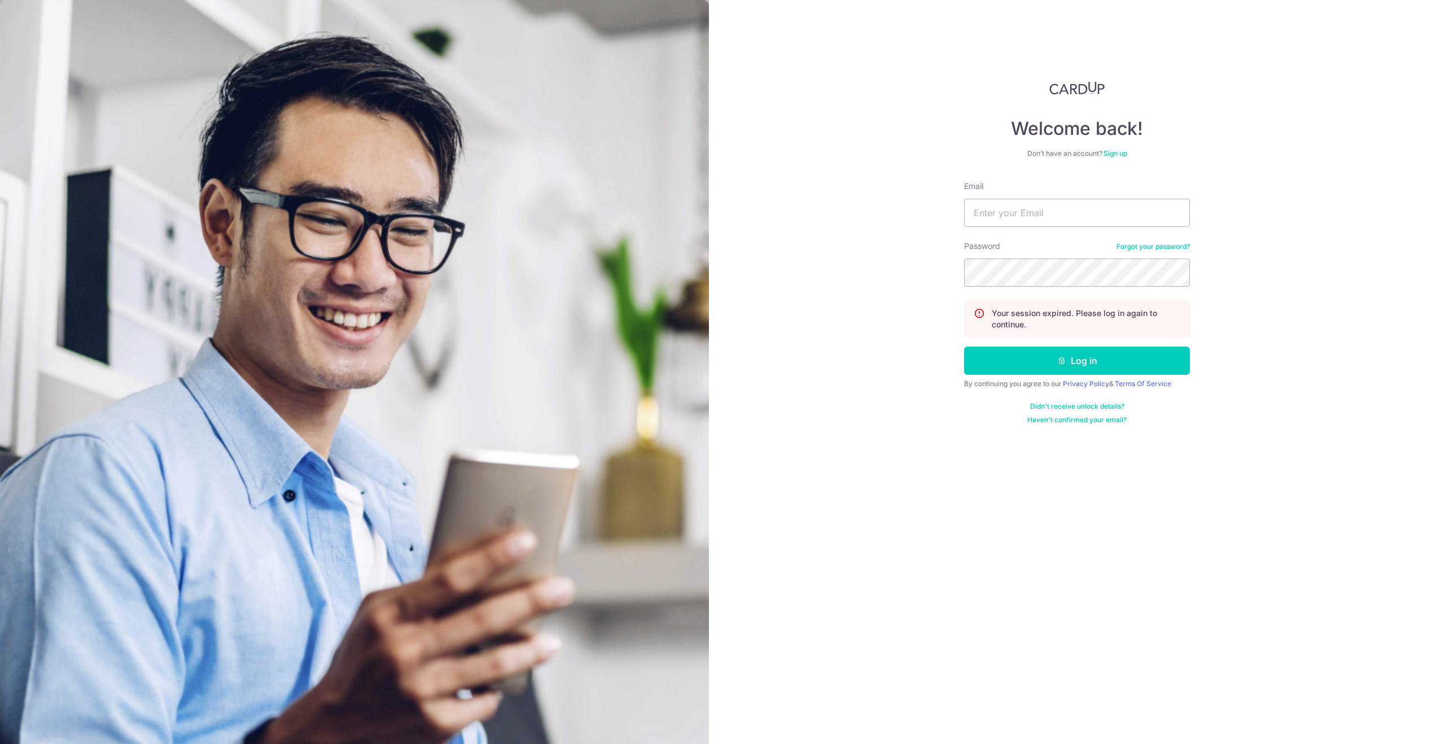  I want to click on a: Haven't confirmed your email?, so click(1077, 420).